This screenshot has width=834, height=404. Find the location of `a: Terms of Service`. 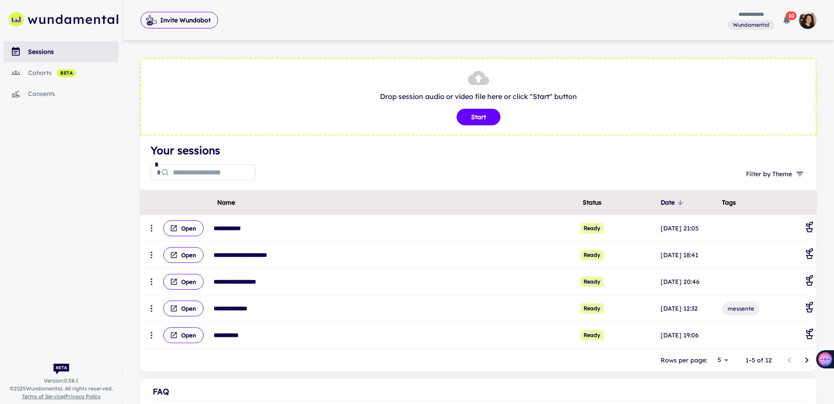

a: Terms of Service is located at coordinates (43, 396).